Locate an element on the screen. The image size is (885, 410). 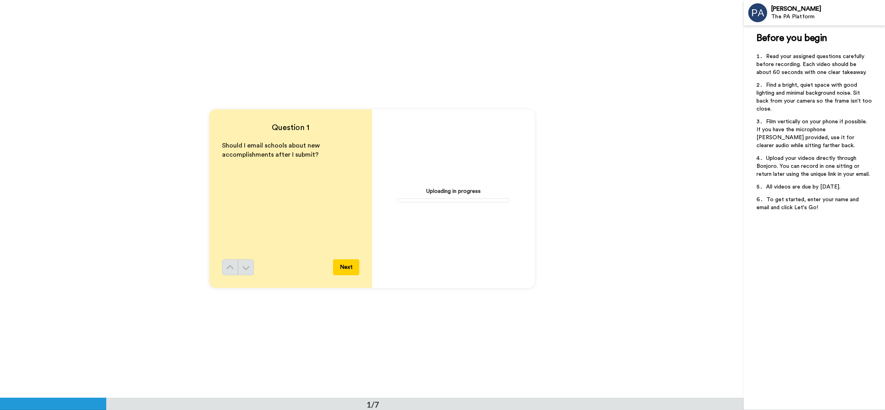
span: Upload your videos directly through Bonjoro. You can record in one sitting or return later using ... is located at coordinates (813, 166).